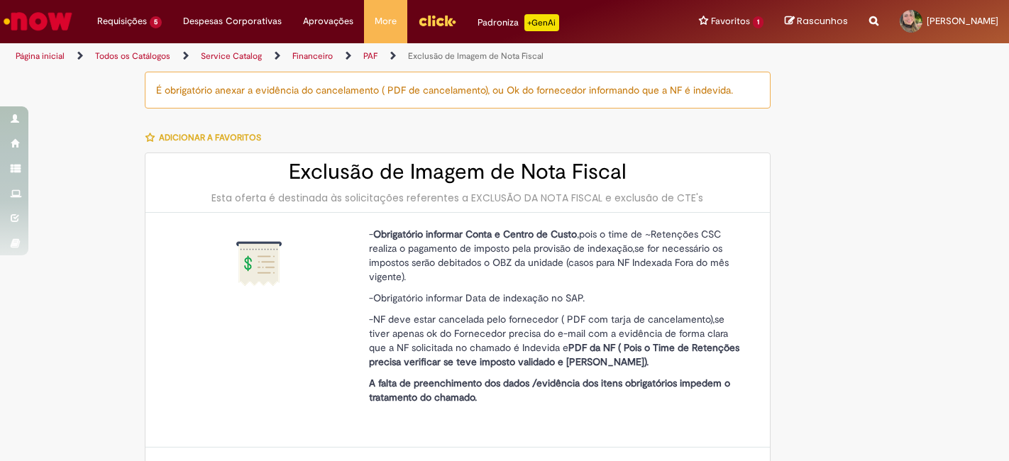 The width and height of the screenshot is (1009, 461). What do you see at coordinates (210, 138) in the screenshot?
I see `span: Adicionar a Favoritos` at bounding box center [210, 138].